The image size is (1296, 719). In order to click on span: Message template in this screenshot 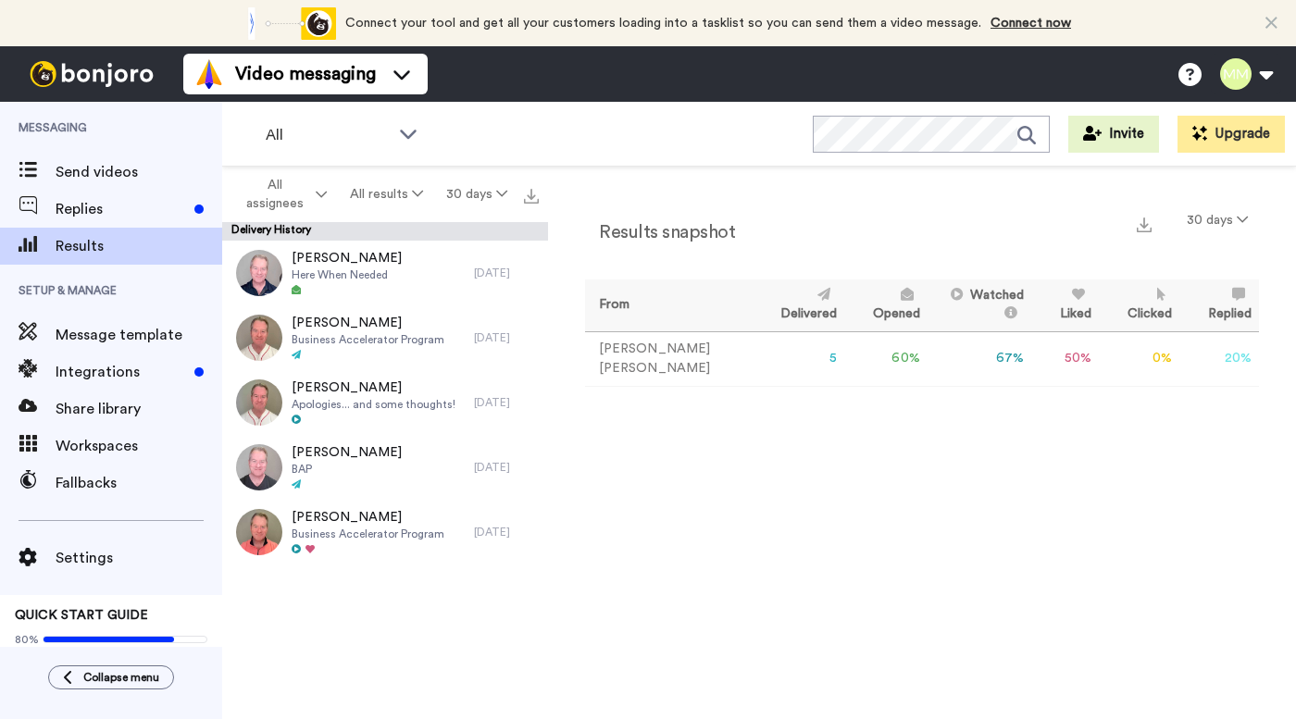, I will do `click(139, 335)`.